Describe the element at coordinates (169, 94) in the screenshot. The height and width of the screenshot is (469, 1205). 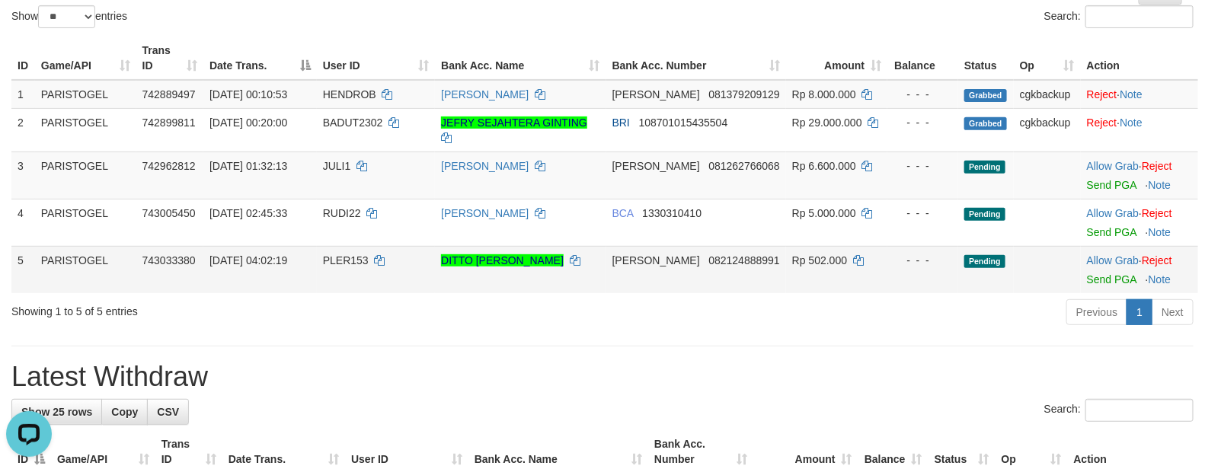
I see `span: 742889497` at that location.